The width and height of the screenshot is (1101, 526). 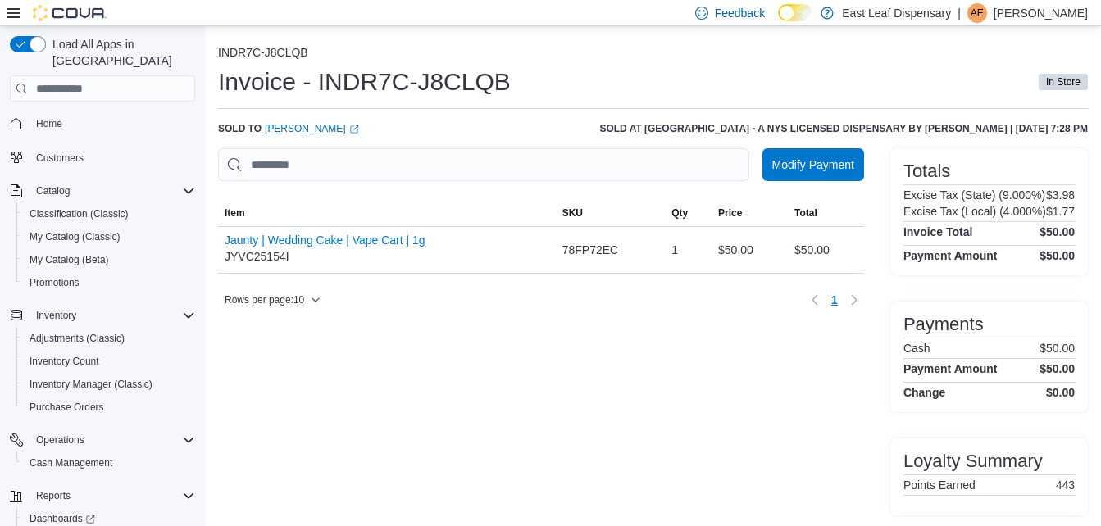 What do you see at coordinates (926, 171) in the screenshot?
I see `h3: Totals` at bounding box center [926, 171].